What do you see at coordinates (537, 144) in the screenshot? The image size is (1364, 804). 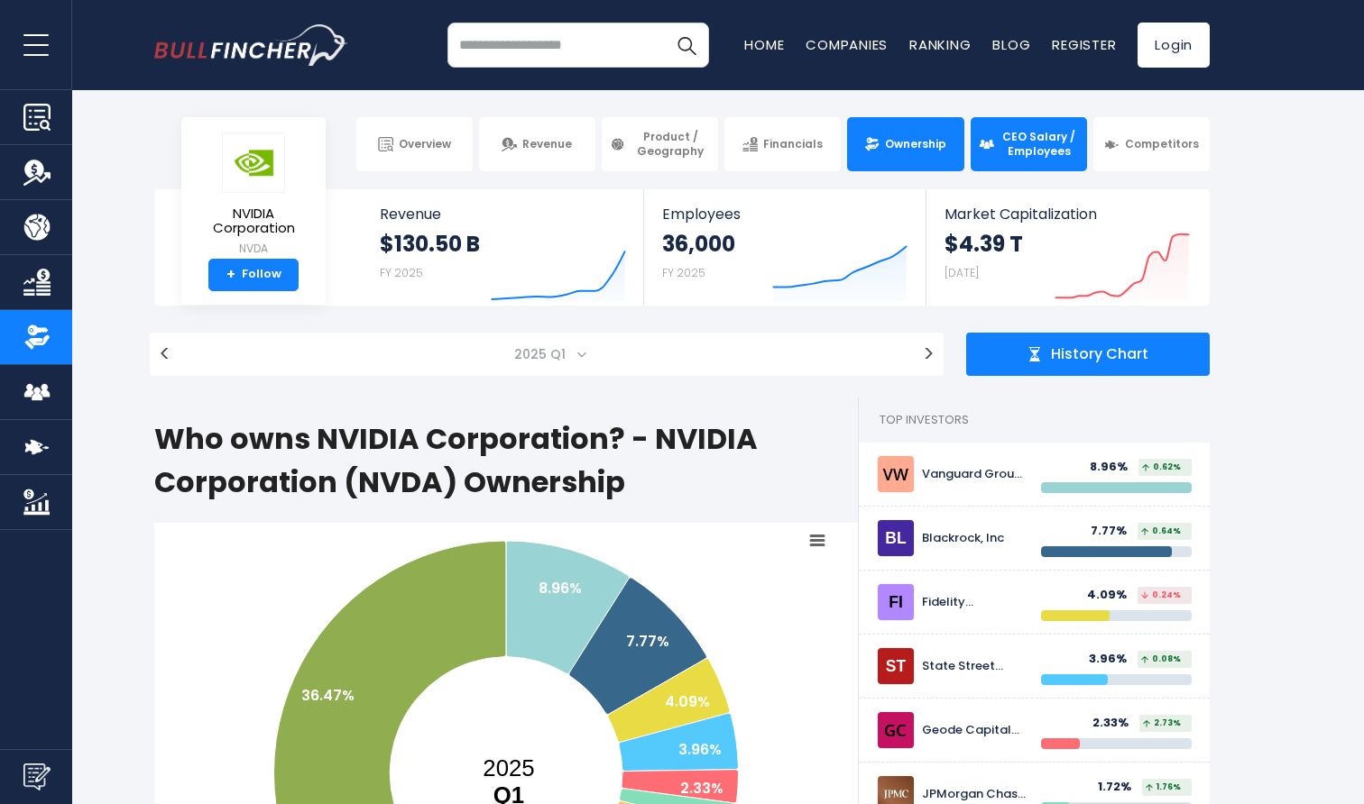 I see `a: Revenue` at bounding box center [537, 144].